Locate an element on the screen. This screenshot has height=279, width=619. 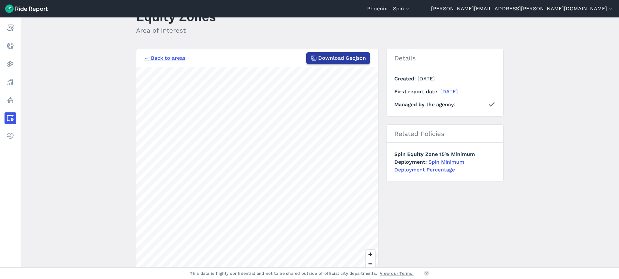
span: Created is located at coordinates (406, 78).